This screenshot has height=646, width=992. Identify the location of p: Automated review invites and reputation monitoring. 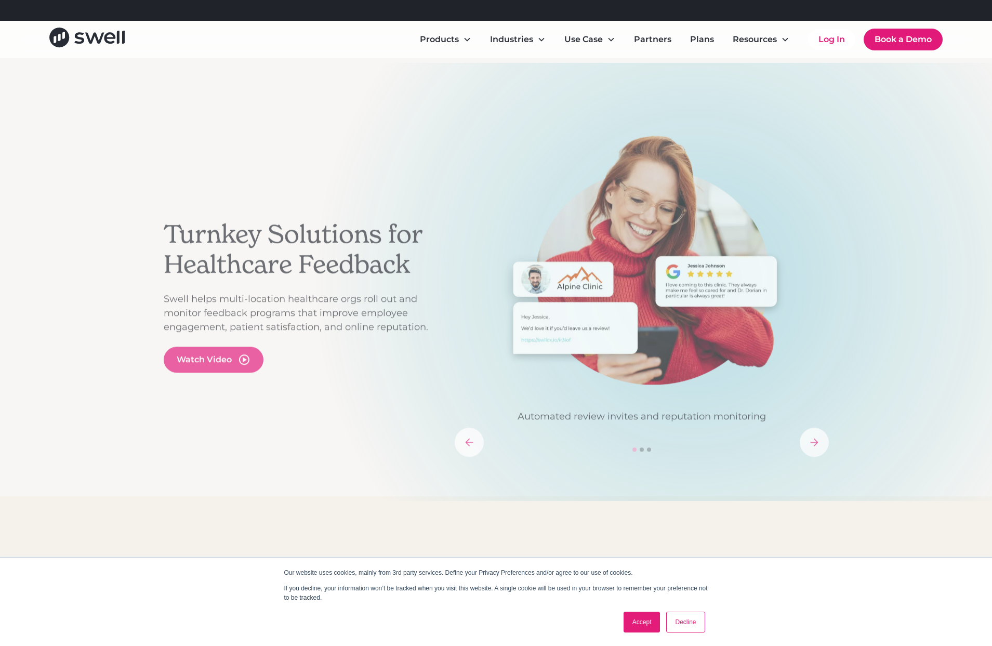
(642, 416).